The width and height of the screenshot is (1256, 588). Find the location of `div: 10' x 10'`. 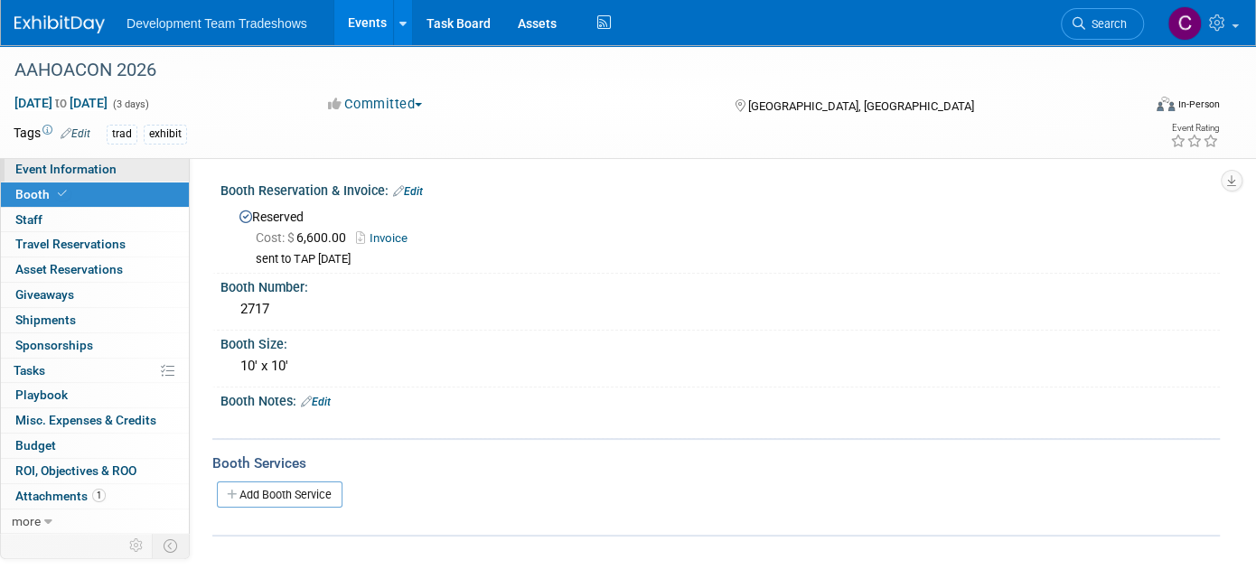

div: 10' x 10' is located at coordinates (720, 366).